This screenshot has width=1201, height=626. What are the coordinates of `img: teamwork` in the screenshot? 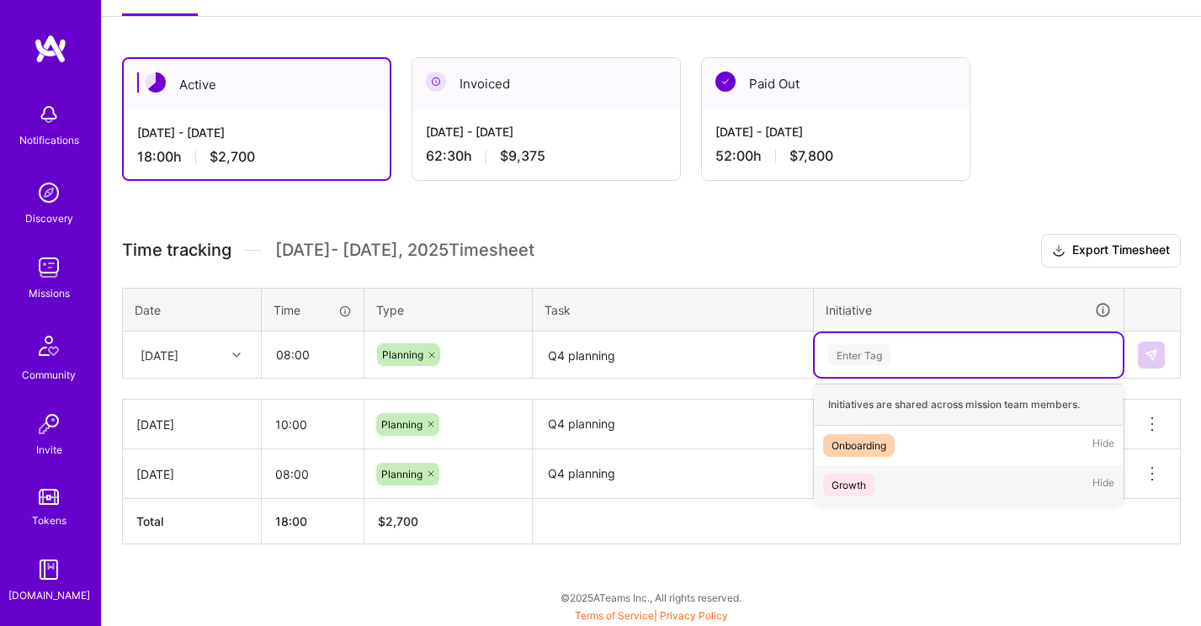 It's located at (49, 268).